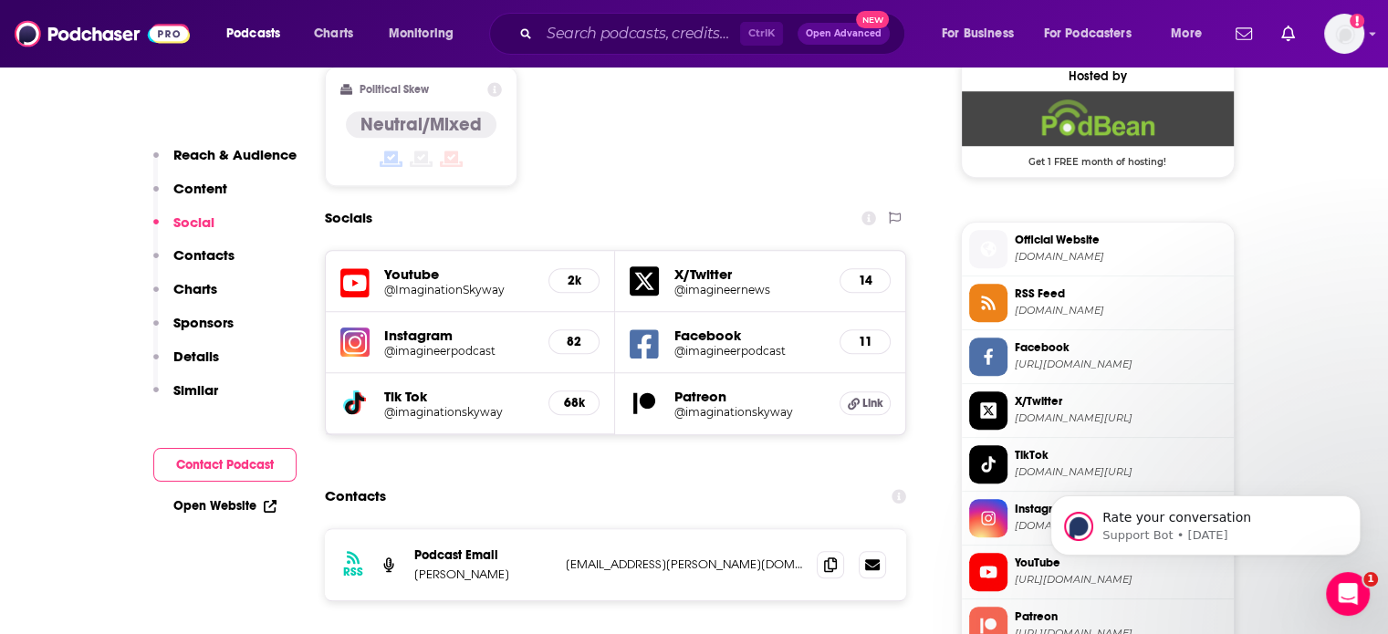 This screenshot has width=1388, height=634. What do you see at coordinates (749, 274) in the screenshot?
I see `h5: X/Twitter` at bounding box center [749, 274].